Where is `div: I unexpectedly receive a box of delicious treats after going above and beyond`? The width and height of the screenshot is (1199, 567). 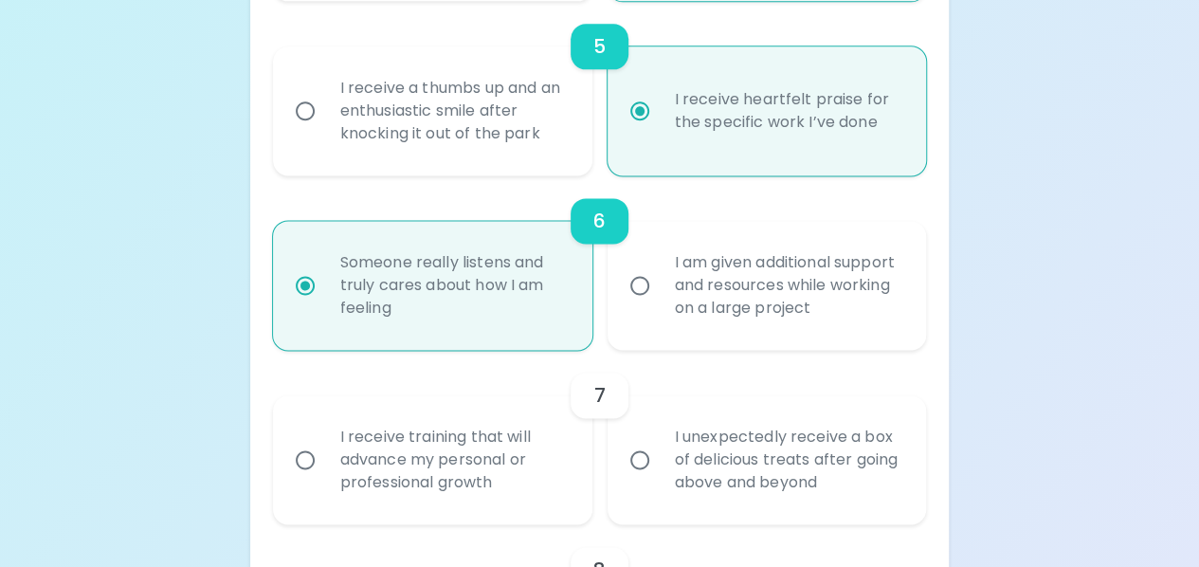
div: I unexpectedly receive a box of delicious treats after going above and beyond is located at coordinates (788, 460).